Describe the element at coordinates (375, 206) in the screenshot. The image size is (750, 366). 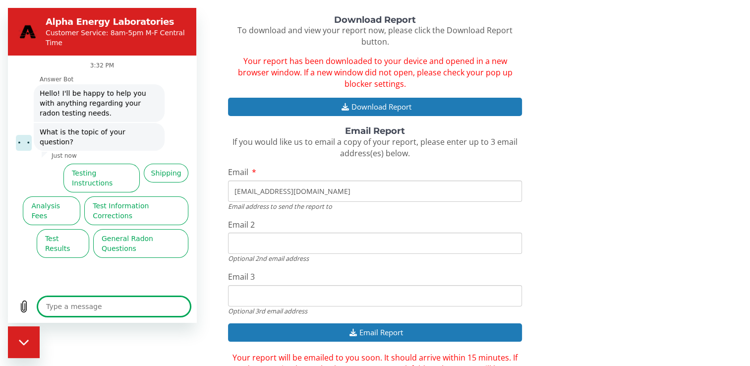
I see `div: Email address to send the report to` at that location.